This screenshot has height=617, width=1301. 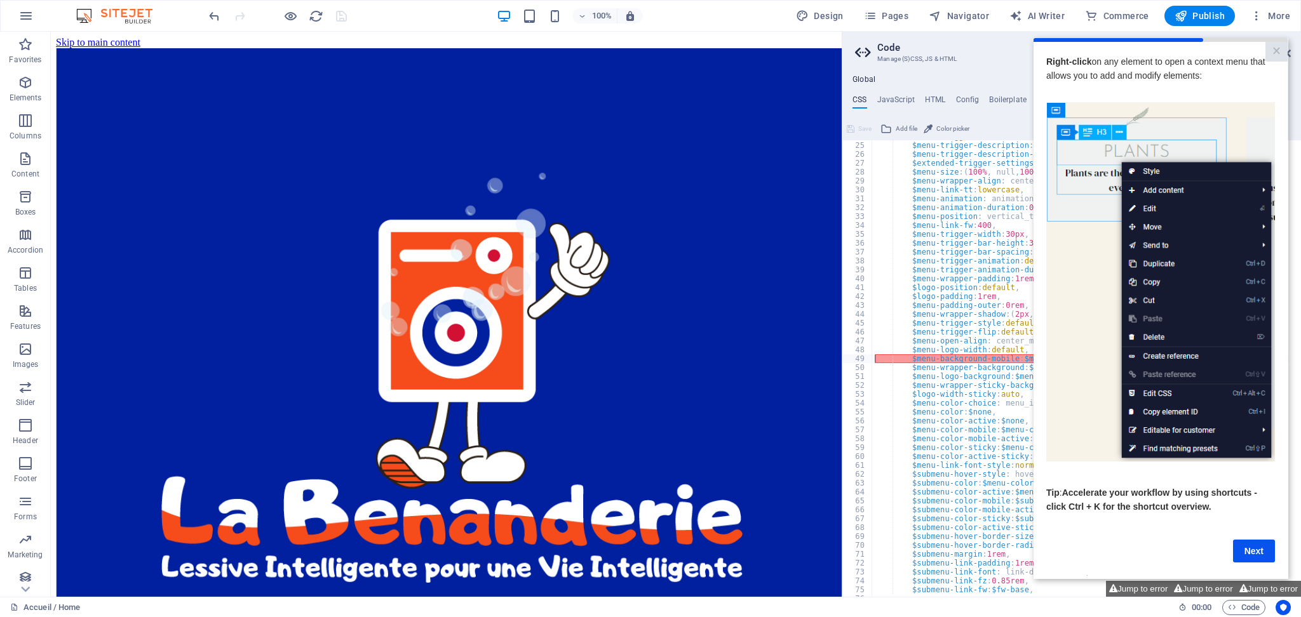 I want to click on div: 29, so click(x=857, y=181).